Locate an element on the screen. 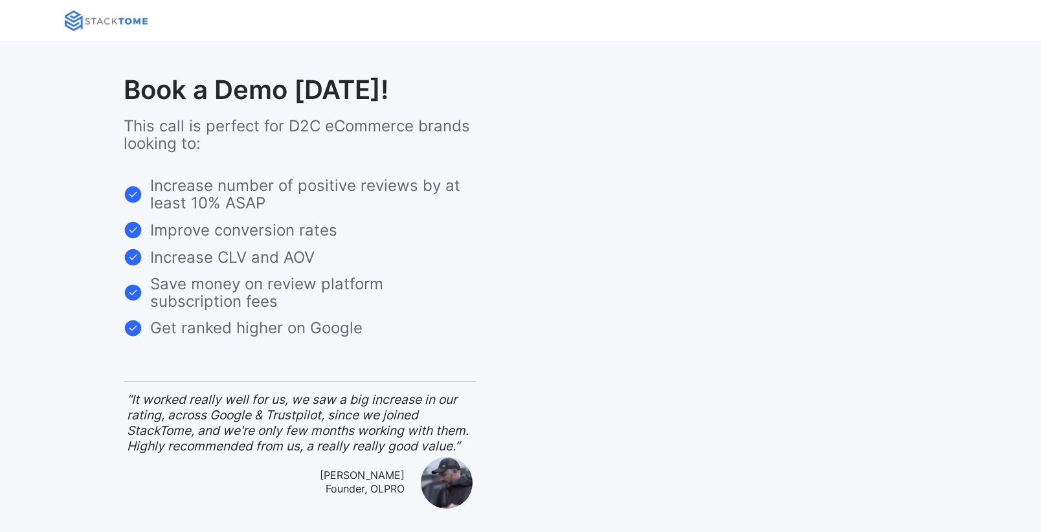 The image size is (1041, 532). p: Increase number of positive reviews by at least 10% ASAP is located at coordinates (313, 194).